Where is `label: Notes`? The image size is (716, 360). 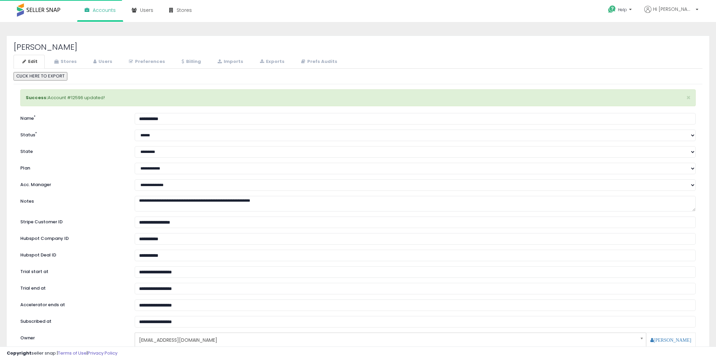
label: Notes is located at coordinates (72, 200).